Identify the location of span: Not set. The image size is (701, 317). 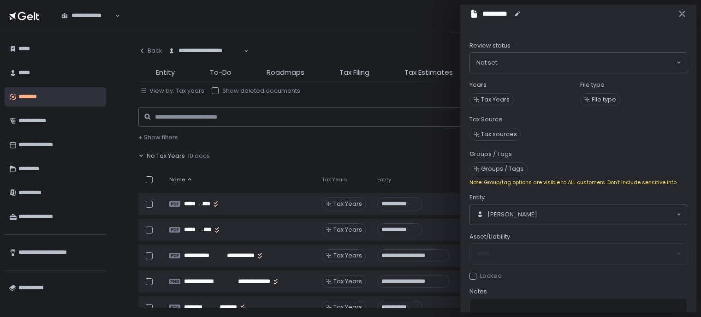
(487, 63).